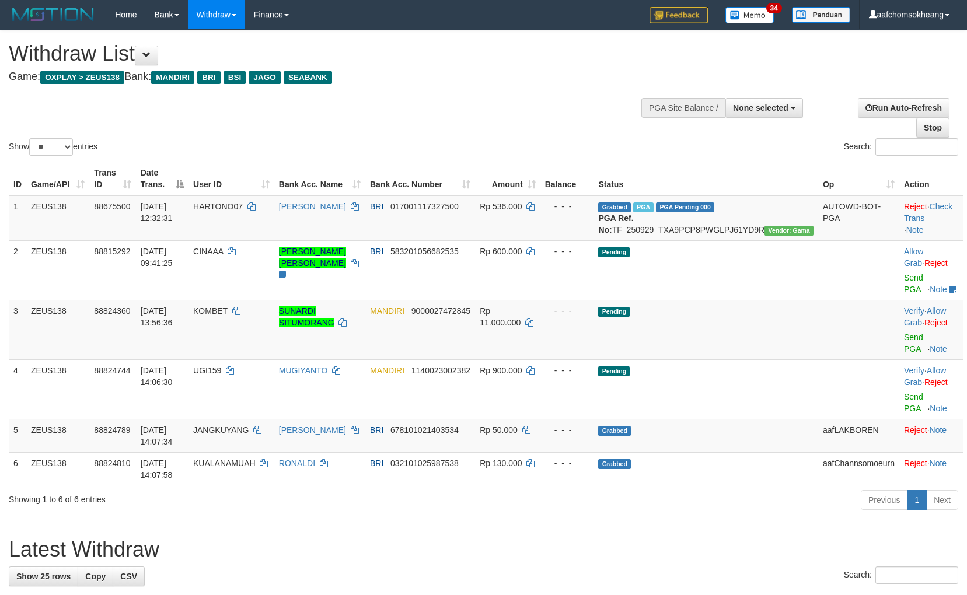 The height and width of the screenshot is (595, 967). I want to click on span: 88824360, so click(112, 311).